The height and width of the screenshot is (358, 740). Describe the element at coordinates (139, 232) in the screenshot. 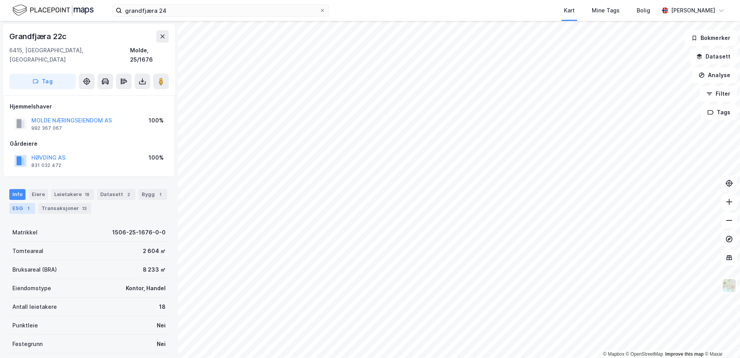

I see `div: 1506-25-1676-0-0` at that location.